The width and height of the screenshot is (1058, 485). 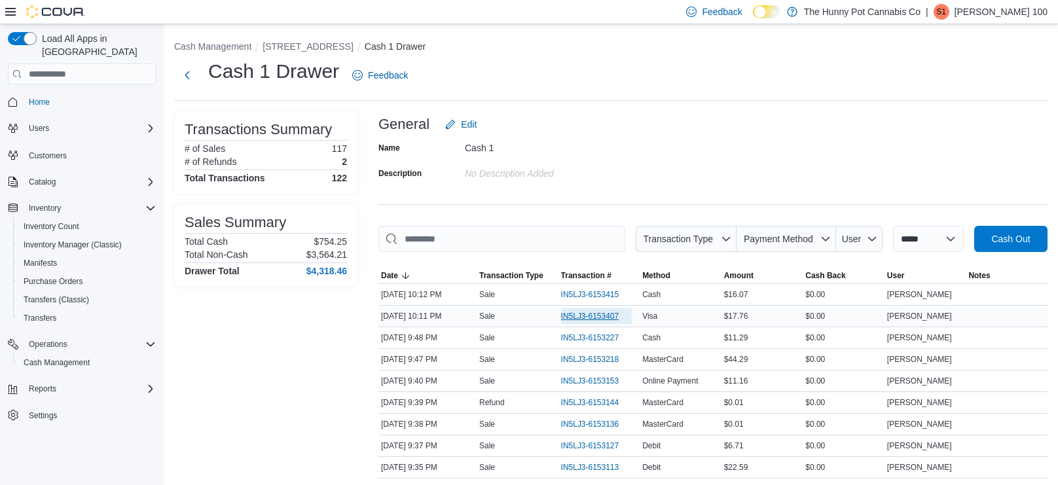 What do you see at coordinates (45, 208) in the screenshot?
I see `span: Inventory` at bounding box center [45, 208].